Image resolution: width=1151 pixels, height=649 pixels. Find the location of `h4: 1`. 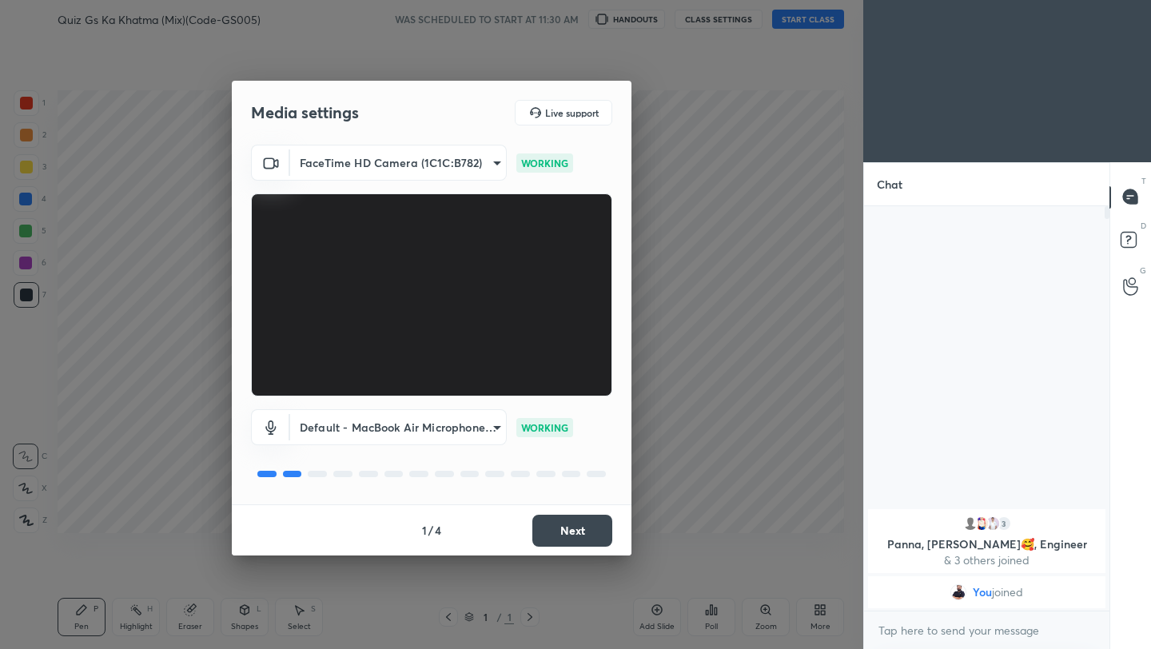

h4: 1 is located at coordinates (424, 530).